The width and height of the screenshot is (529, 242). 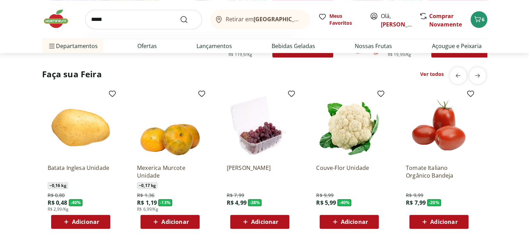 I want to click on span: - 38 %, so click(x=255, y=202).